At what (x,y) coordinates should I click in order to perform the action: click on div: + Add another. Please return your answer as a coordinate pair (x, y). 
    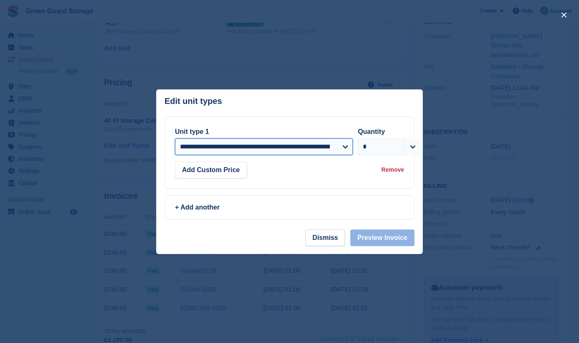
    Looking at the image, I should click on (289, 208).